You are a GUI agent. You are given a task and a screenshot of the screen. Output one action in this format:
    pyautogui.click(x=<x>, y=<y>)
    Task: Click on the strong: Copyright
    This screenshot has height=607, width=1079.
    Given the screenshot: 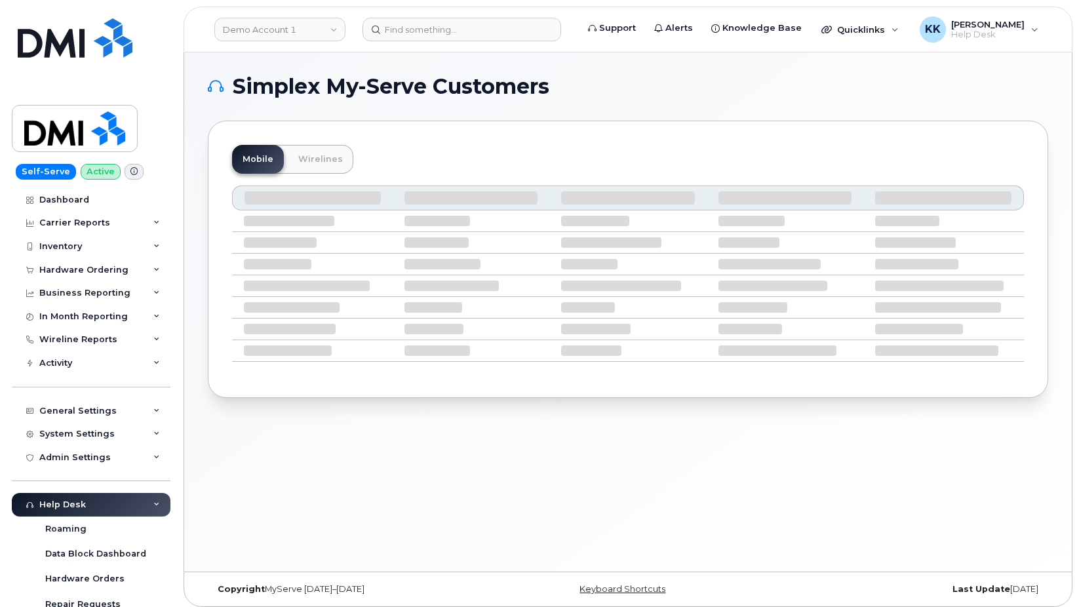 What is the action you would take?
    pyautogui.click(x=241, y=589)
    